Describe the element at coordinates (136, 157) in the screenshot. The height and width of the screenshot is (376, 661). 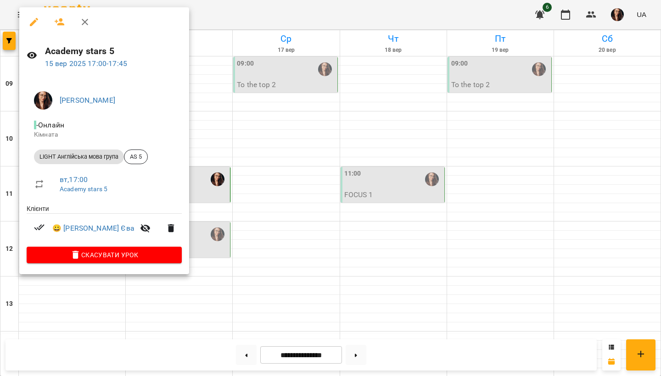
I see `div: AS 5` at that location.